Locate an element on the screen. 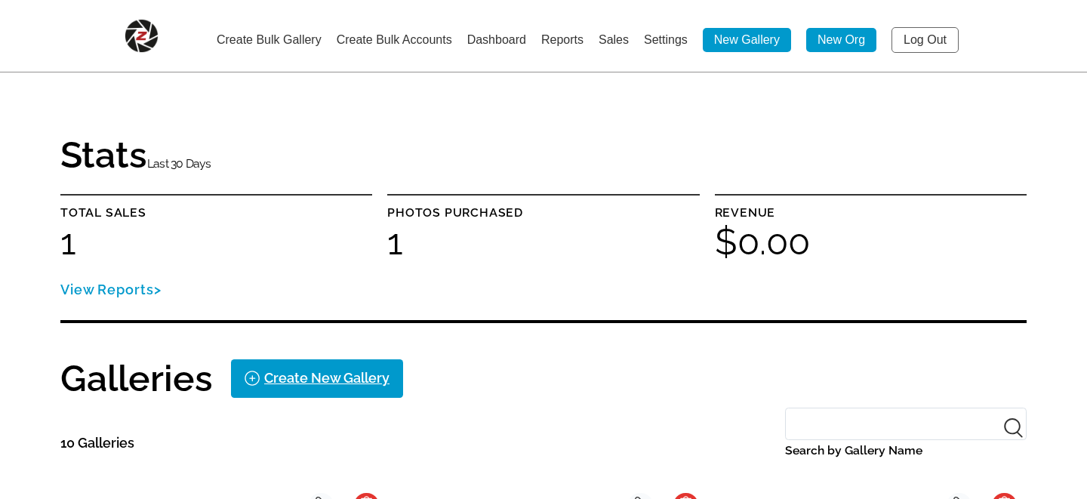 This screenshot has height=499, width=1087. a: Reports is located at coordinates (562, 39).